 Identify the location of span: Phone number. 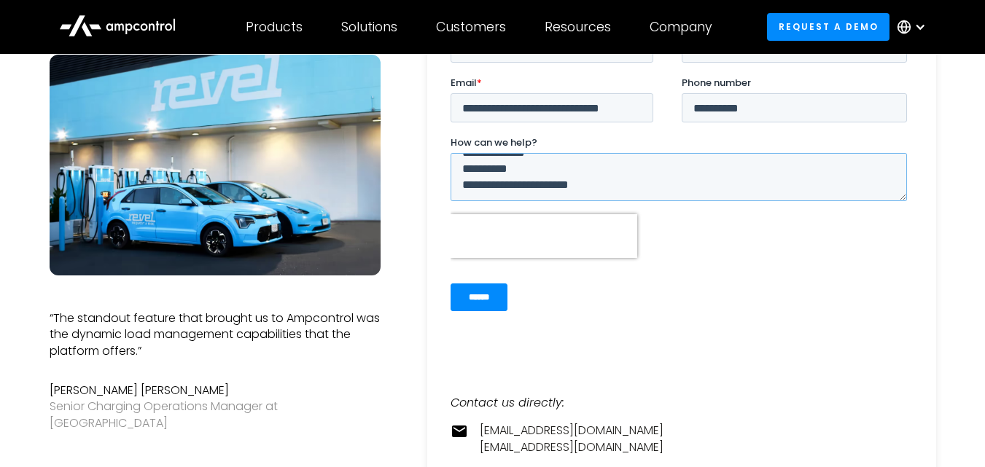
(265, 66).